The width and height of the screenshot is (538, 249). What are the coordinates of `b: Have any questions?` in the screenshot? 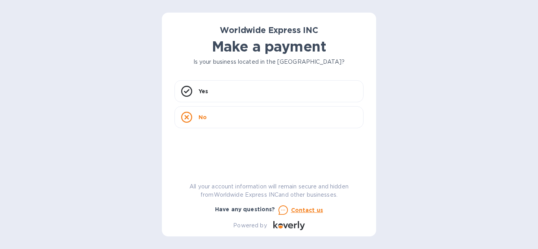 It's located at (245, 209).